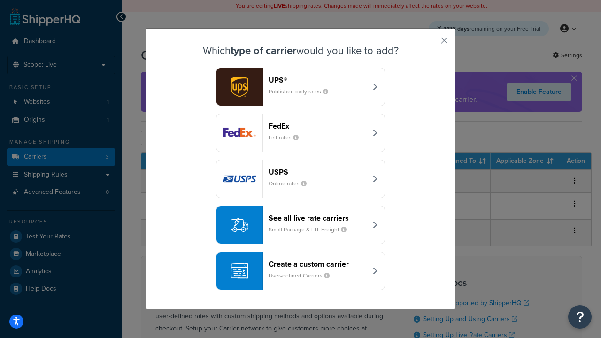 This screenshot has height=338, width=601. Describe the element at coordinates (580, 317) in the screenshot. I see `button: Open Resource Center` at that location.